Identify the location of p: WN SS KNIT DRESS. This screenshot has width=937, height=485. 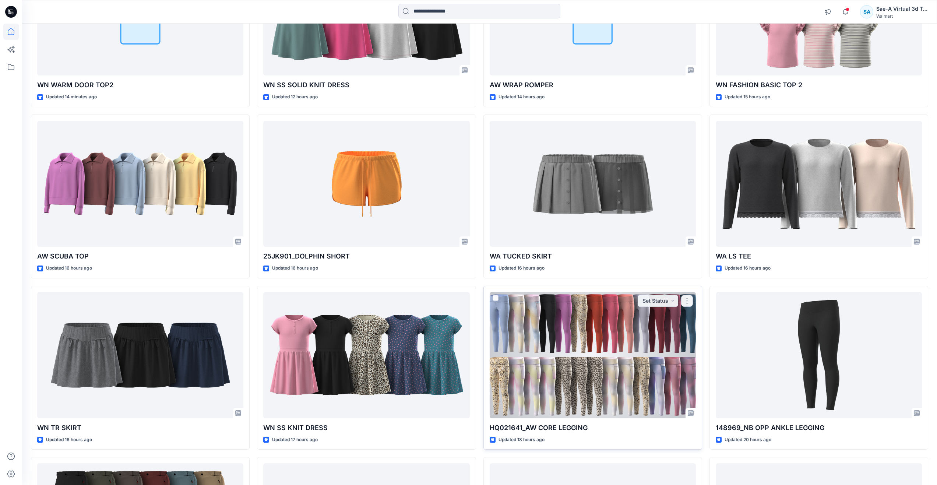
(366, 428).